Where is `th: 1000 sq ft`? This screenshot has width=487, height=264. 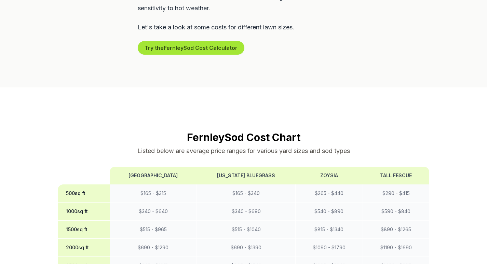
th: 1000 sq ft is located at coordinates (84, 212).